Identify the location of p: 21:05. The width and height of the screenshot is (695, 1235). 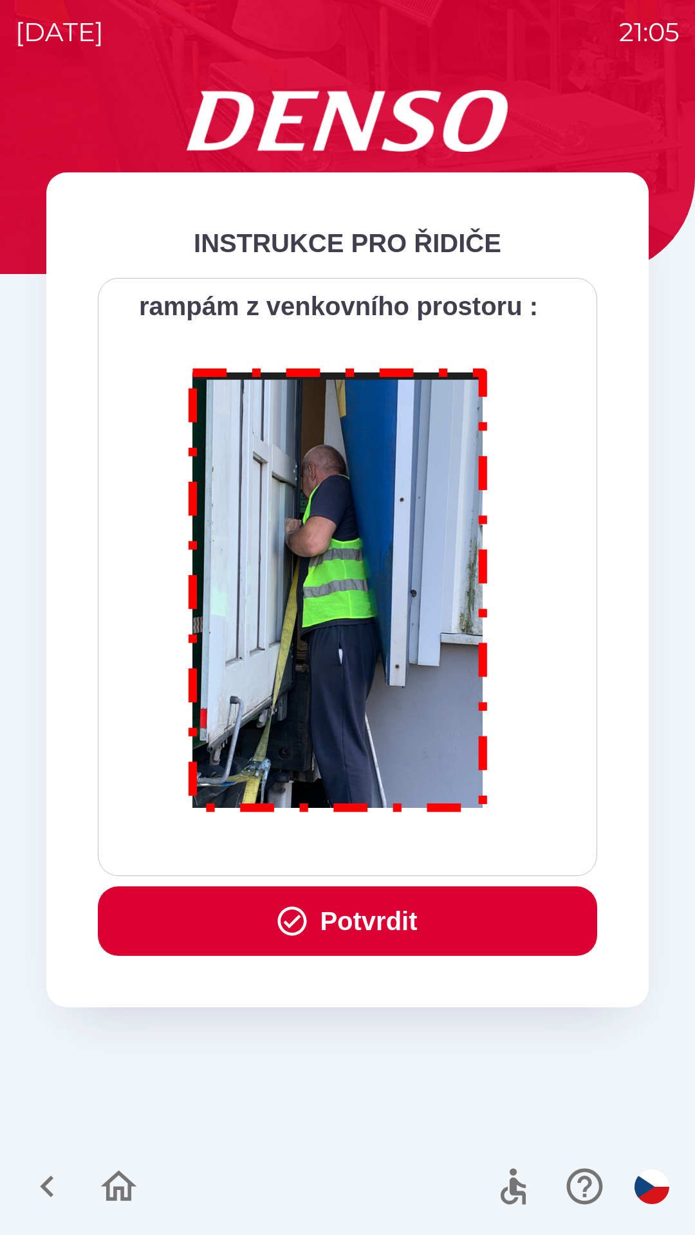
(649, 32).